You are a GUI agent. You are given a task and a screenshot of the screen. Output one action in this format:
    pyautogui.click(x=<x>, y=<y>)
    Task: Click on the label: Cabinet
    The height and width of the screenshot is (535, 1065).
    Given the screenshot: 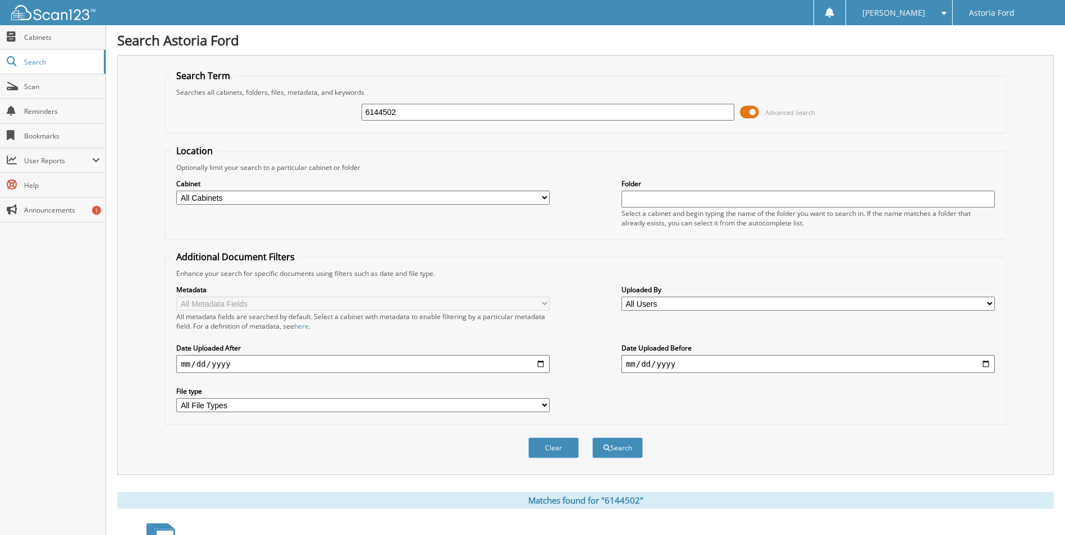 What is the action you would take?
    pyautogui.click(x=363, y=184)
    